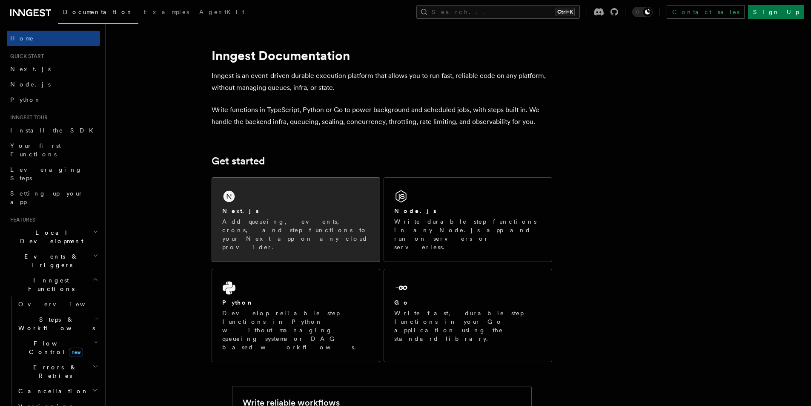 This screenshot has height=406, width=811. I want to click on p: Develop reliable step functions in Python without managing queueing systems or DAG based workflows., so click(296, 330).